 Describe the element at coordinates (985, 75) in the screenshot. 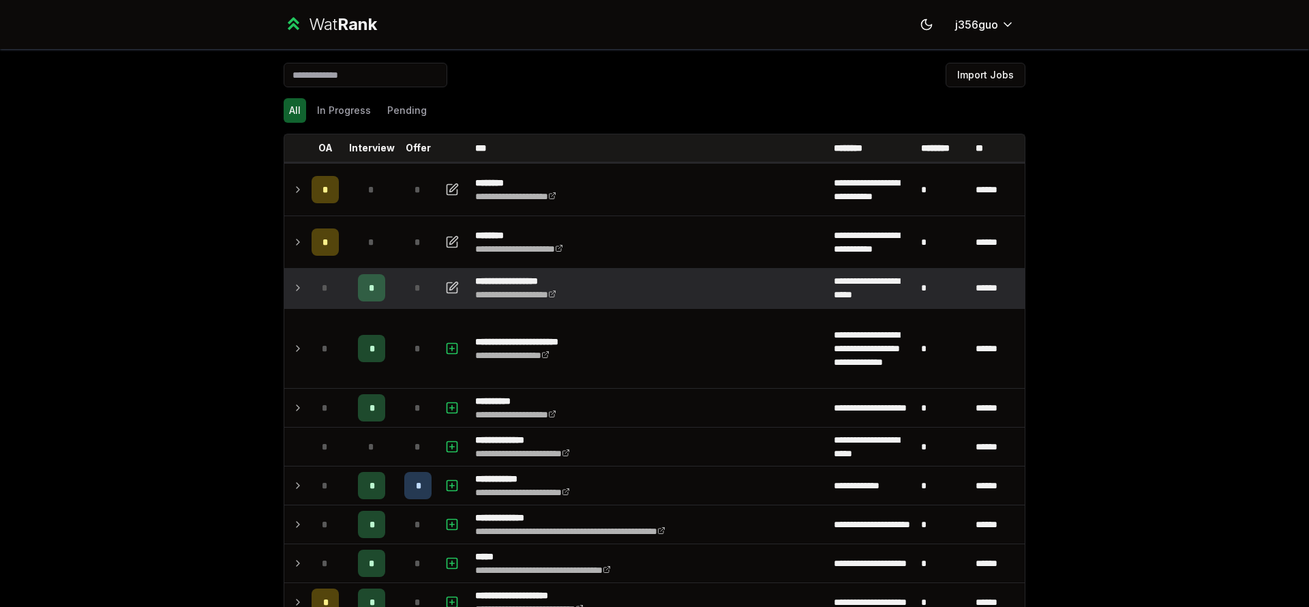

I see `button: Import Jobs` at that location.